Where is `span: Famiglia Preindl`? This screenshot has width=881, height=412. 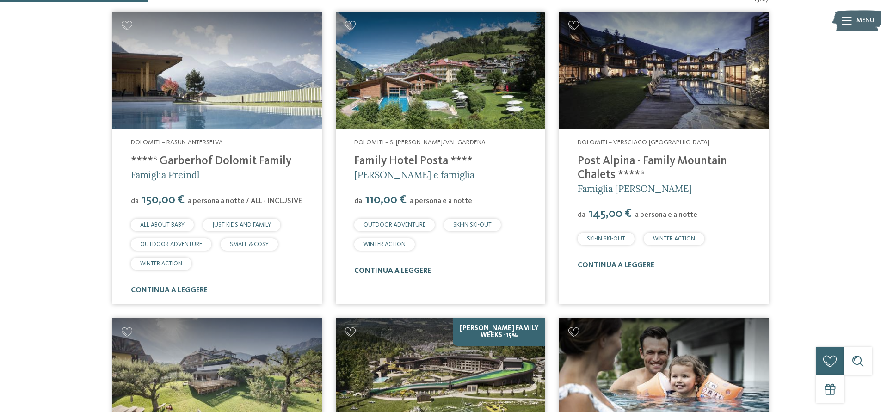 span: Famiglia Preindl is located at coordinates (165, 174).